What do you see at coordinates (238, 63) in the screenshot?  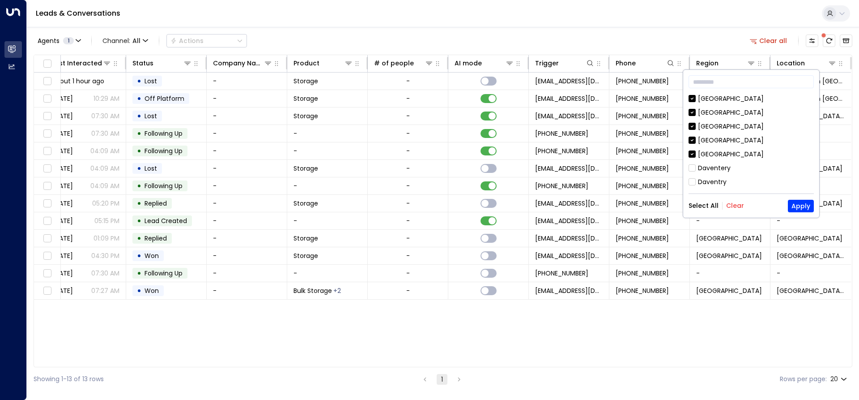 I see `div: Company Name` at bounding box center [238, 63].